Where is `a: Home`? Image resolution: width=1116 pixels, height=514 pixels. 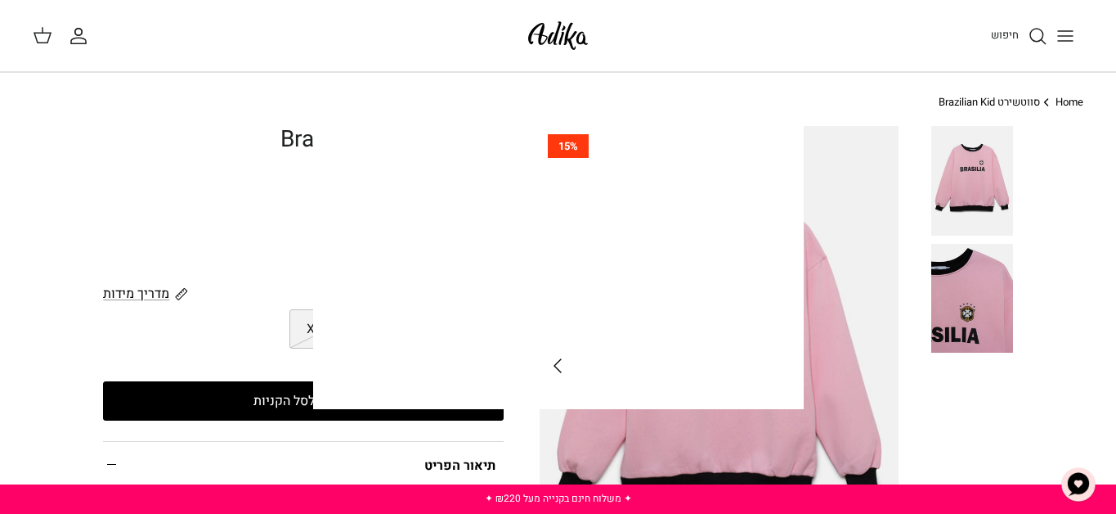 a: Home is located at coordinates (1070, 101).